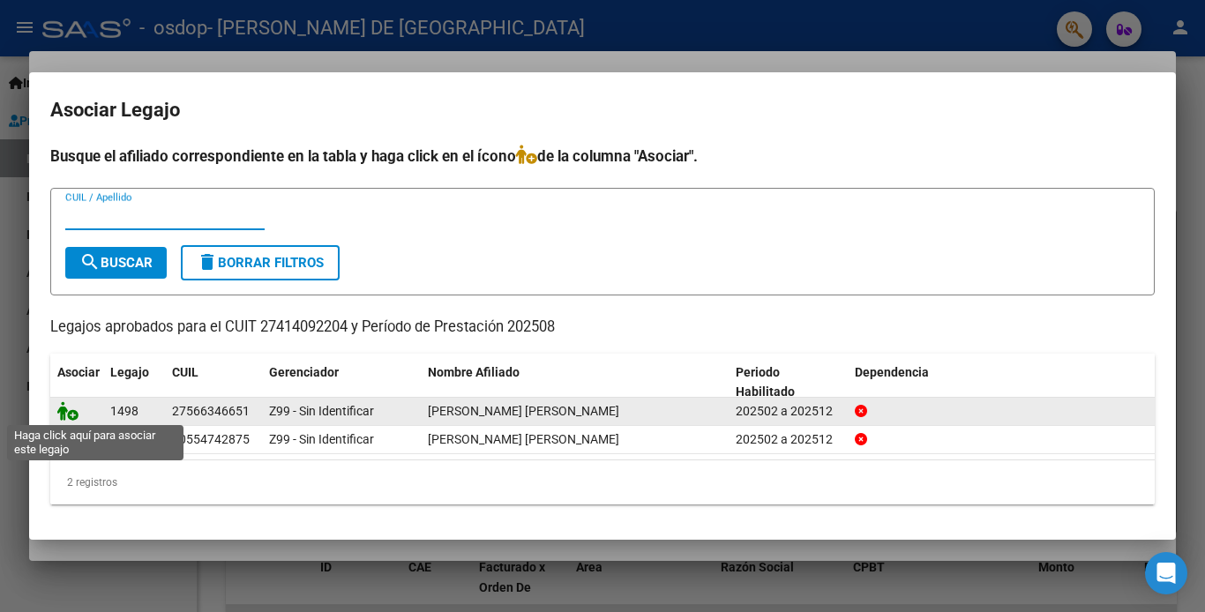 This screenshot has width=1205, height=612. I want to click on span: Dependencia, so click(892, 372).